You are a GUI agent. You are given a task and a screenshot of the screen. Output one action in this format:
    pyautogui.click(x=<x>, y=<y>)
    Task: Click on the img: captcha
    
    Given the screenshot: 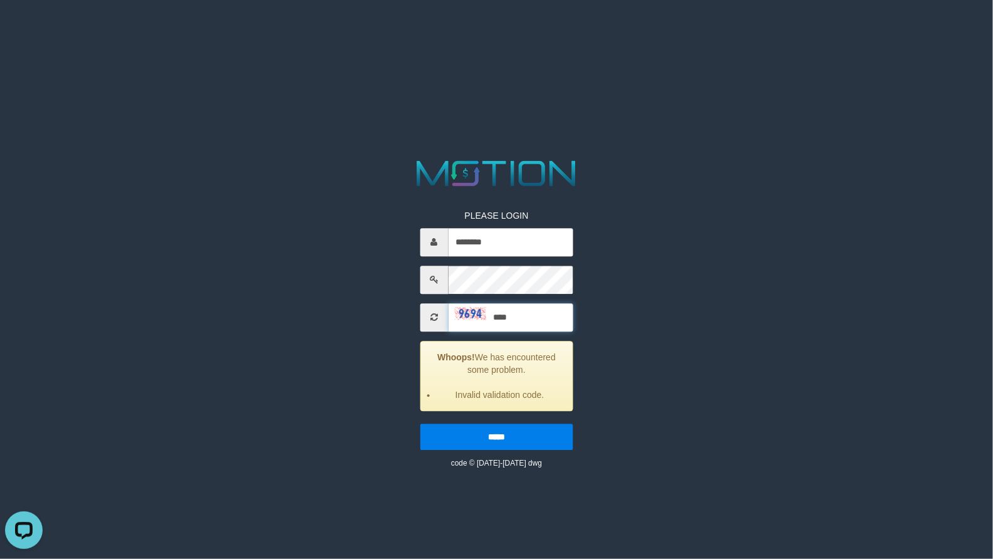 What is the action you would take?
    pyautogui.click(x=470, y=313)
    